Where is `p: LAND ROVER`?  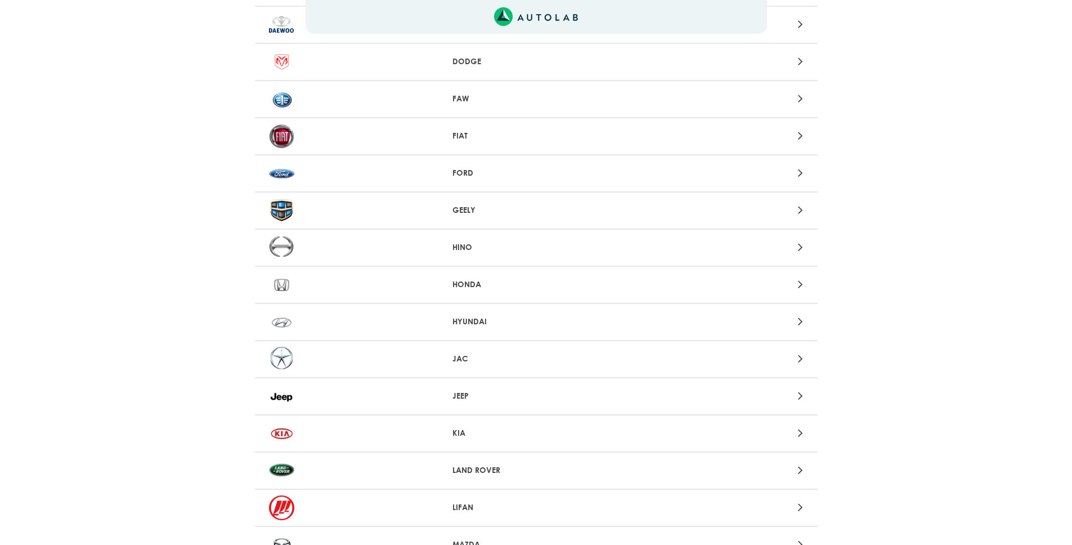
p: LAND ROVER is located at coordinates (536, 470).